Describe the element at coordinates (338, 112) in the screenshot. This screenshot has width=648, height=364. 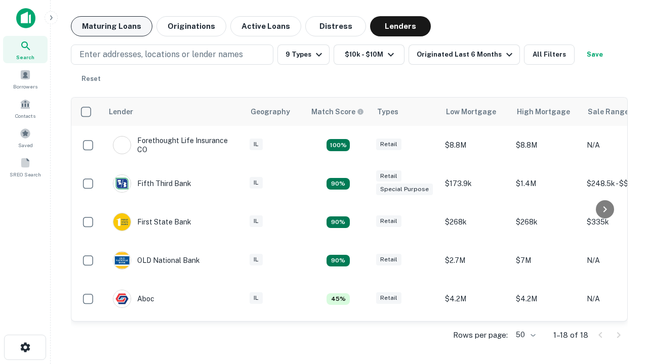
I see `th: Capitalize uses an advanced AI algorithm to match your search with the best lender. The match sco...` at that location.